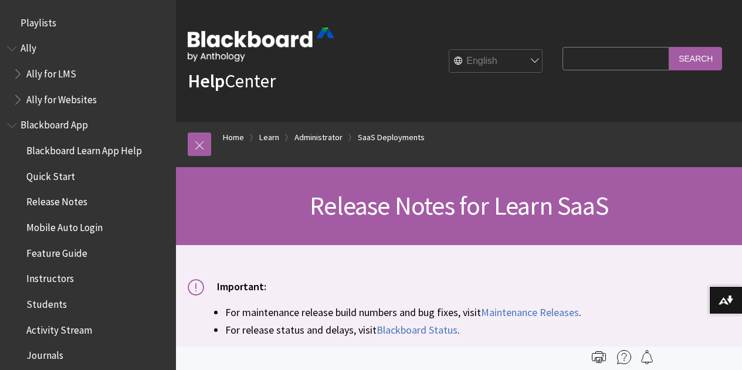 This screenshot has height=370, width=742. What do you see at coordinates (496, 62) in the screenshot?
I see `select: Site Language Selector` at bounding box center [496, 62].